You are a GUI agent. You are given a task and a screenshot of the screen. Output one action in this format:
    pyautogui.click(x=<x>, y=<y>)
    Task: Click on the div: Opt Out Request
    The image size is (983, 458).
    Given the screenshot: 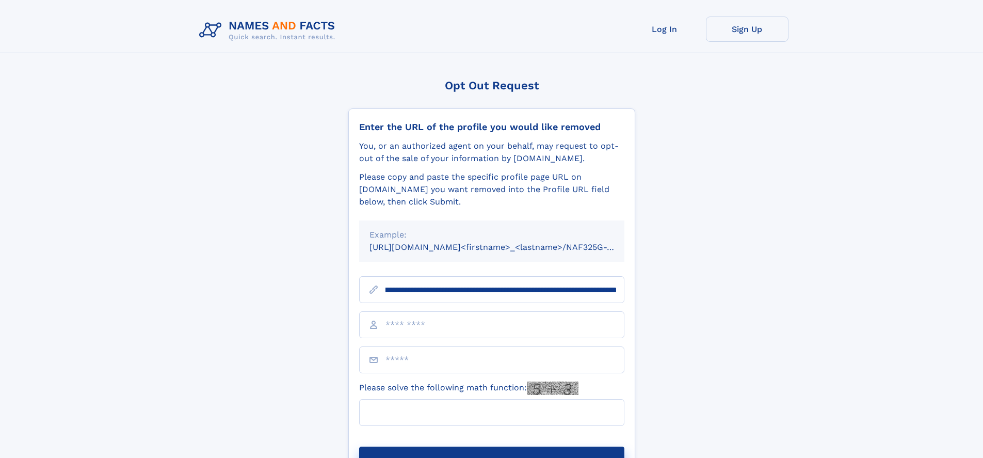 What is the action you would take?
    pyautogui.click(x=492, y=85)
    